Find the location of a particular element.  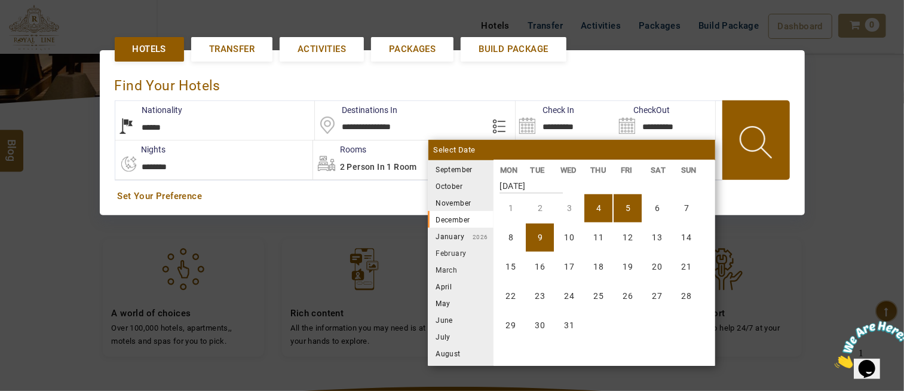

li: Wednesday, 31 December 2025 is located at coordinates (569, 325).